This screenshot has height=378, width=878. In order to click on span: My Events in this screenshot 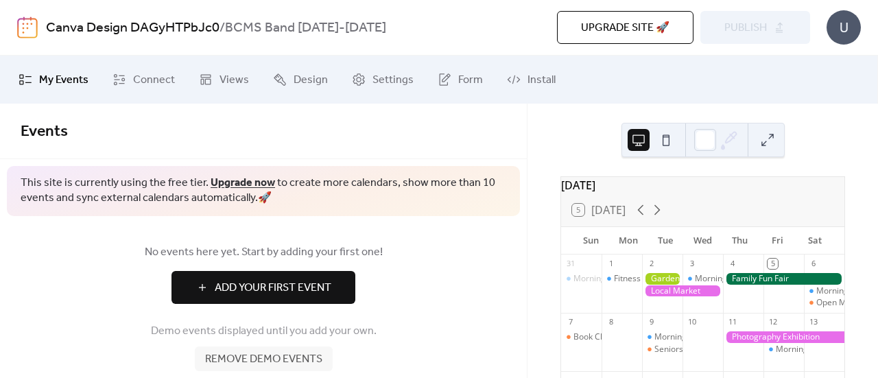, I will do `click(64, 80)`.